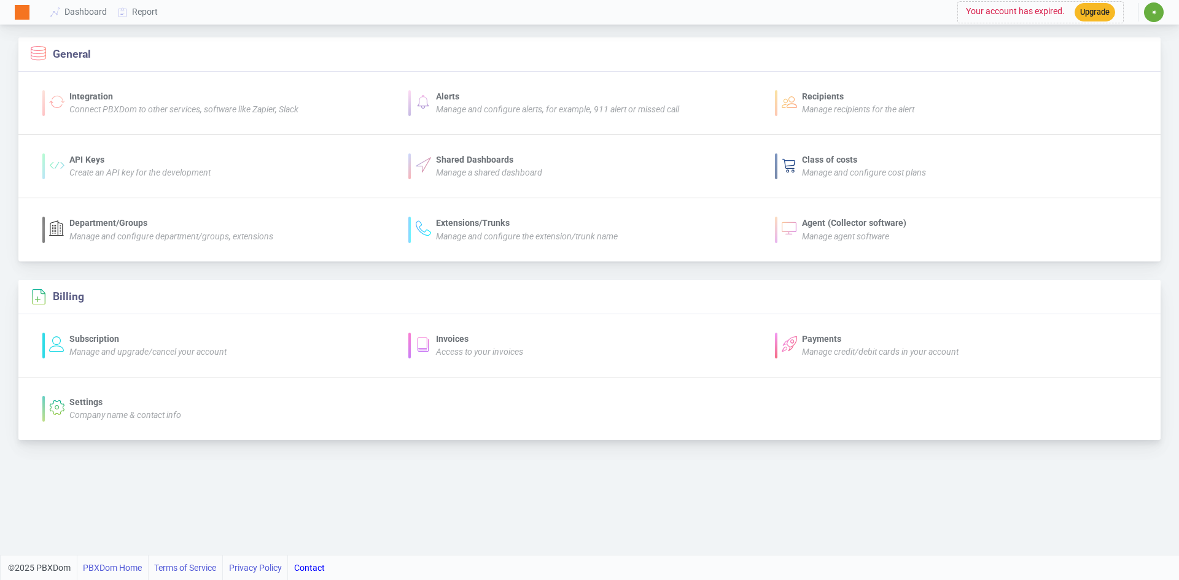 Image resolution: width=1179 pixels, height=580 pixels. I want to click on a: Report, so click(138, 12).